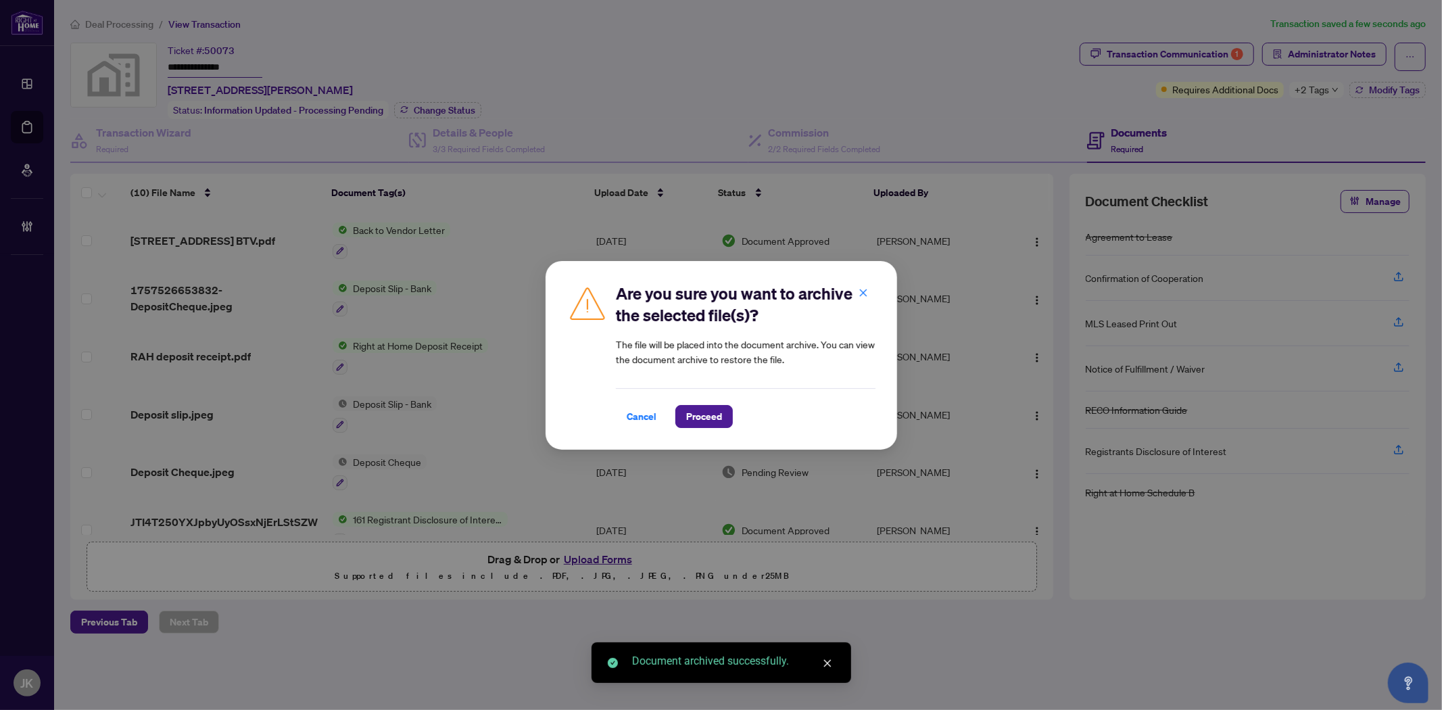 This screenshot has width=1442, height=710. I want to click on img: Caution Icon, so click(587, 303).